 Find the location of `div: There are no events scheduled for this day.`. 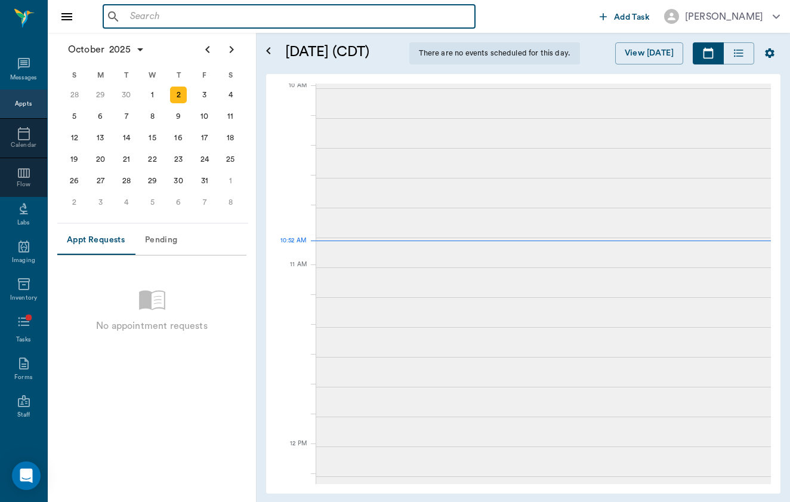

div: There are no events scheduled for this day. is located at coordinates (495, 53).